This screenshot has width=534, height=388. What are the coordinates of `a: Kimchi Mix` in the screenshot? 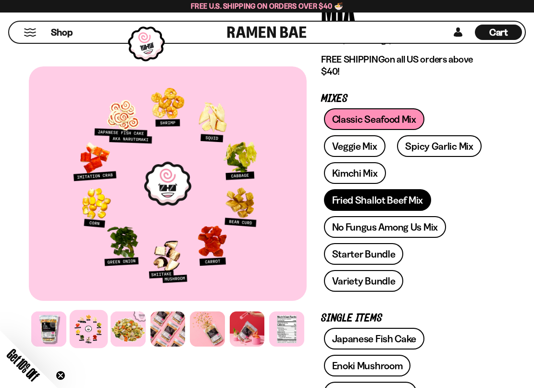 It's located at (355, 173).